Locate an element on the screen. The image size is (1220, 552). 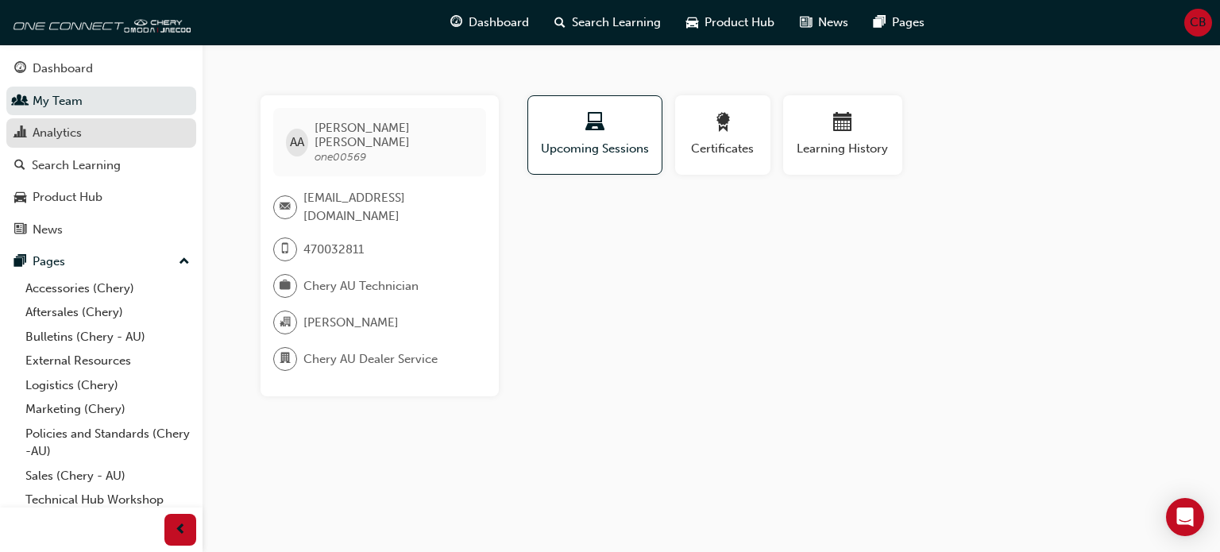
span: laptop-icon is located at coordinates (595, 123).